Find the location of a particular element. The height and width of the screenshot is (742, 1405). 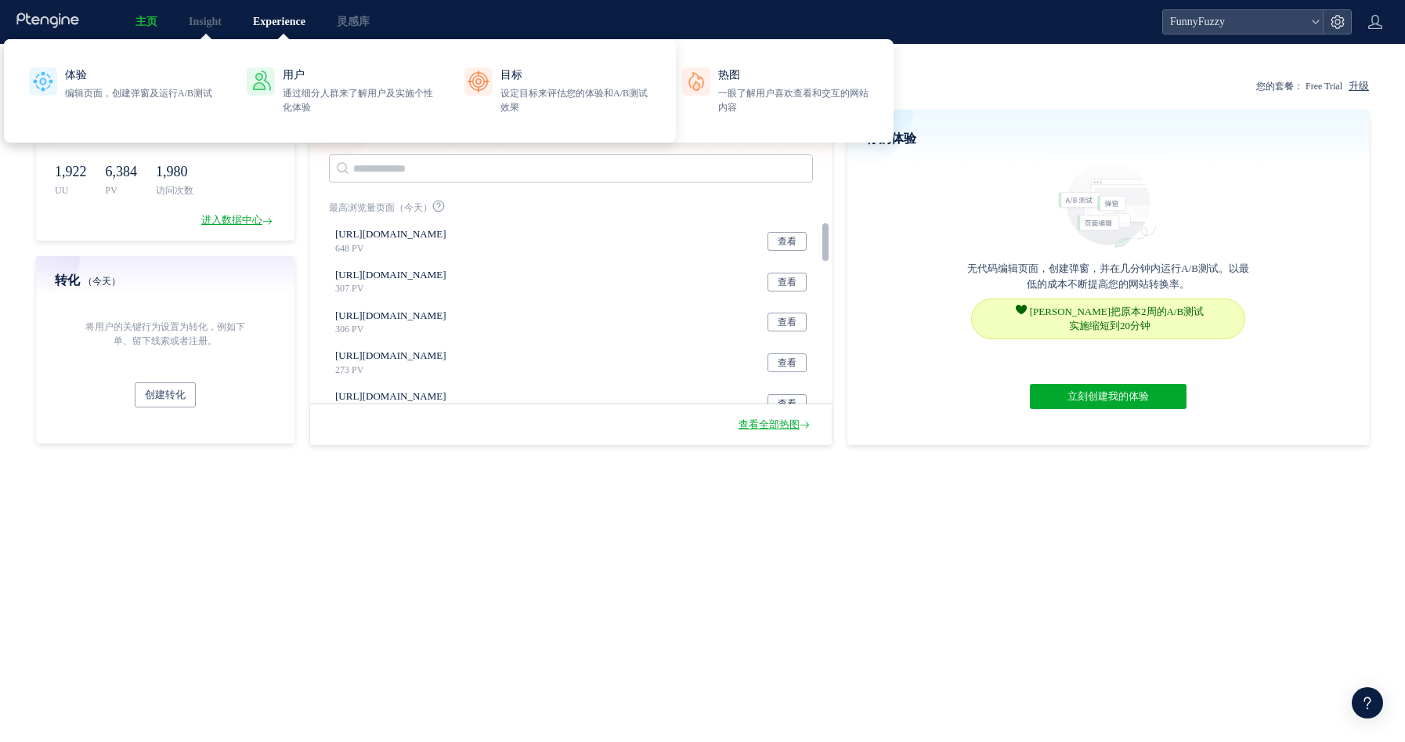

p: https://funnyfuzzy.co.uk/collections/sofa-covers is located at coordinates (391, 356).